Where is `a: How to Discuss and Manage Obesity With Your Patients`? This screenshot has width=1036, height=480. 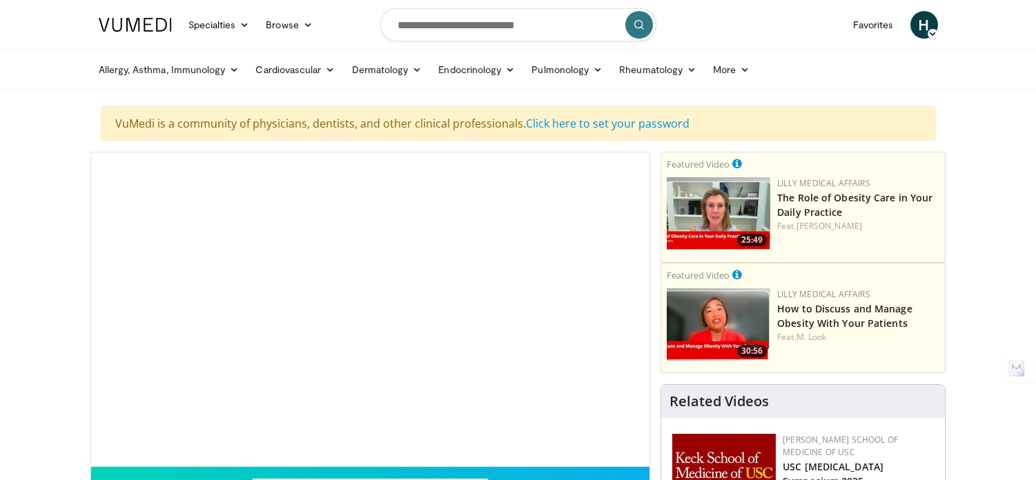
a: How to Discuss and Manage Obesity With Your Patients is located at coordinates (845, 316).